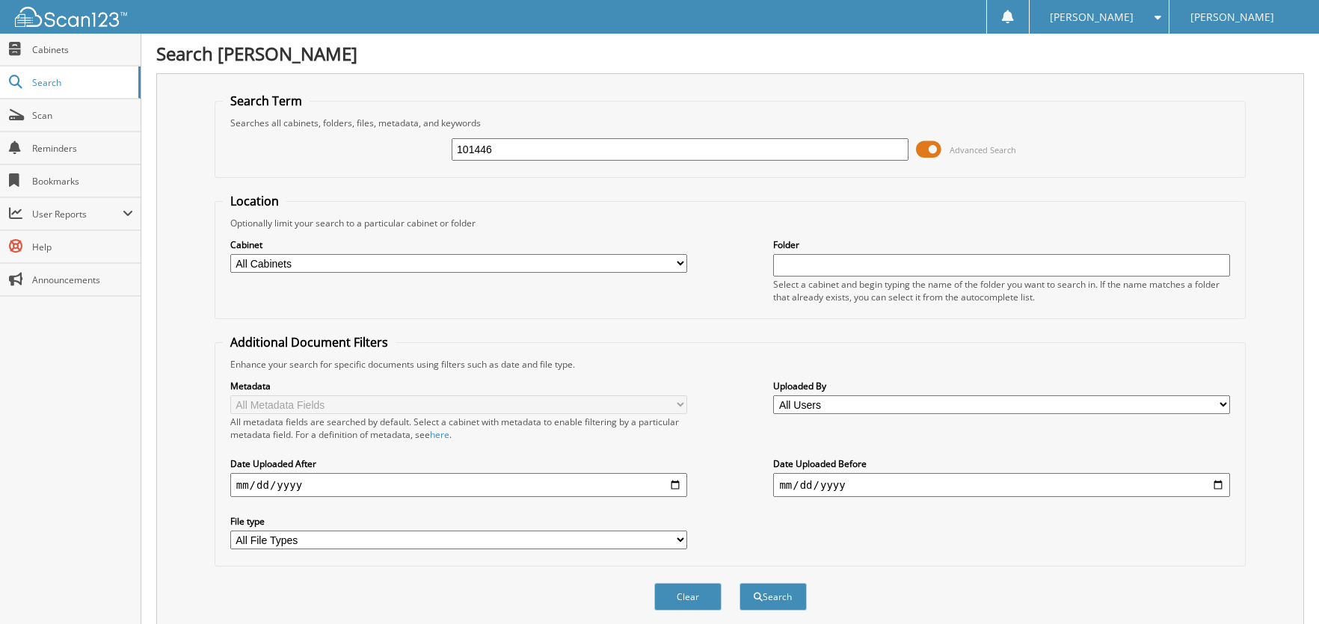 The width and height of the screenshot is (1319, 624). Describe the element at coordinates (1001, 485) in the screenshot. I see `input: end` at that location.